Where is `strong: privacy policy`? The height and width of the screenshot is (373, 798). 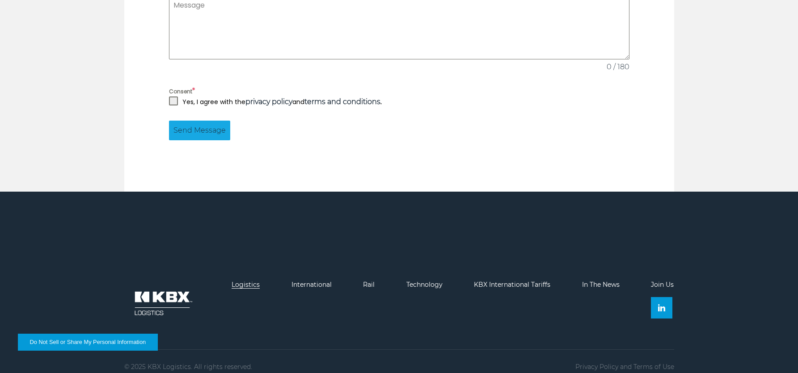 strong: privacy policy is located at coordinates (269, 101).